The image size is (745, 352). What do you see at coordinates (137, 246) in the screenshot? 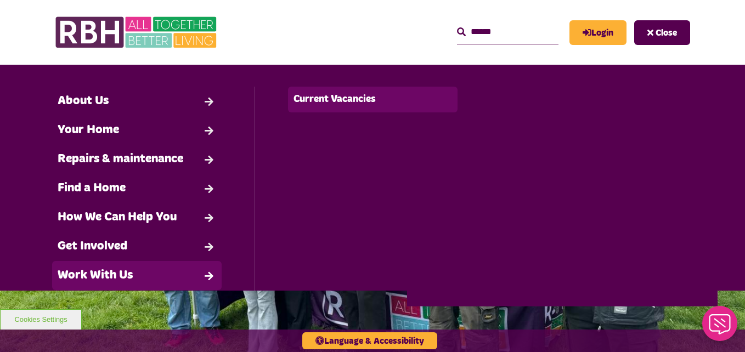
I see `a: Get Involved` at bounding box center [137, 246].